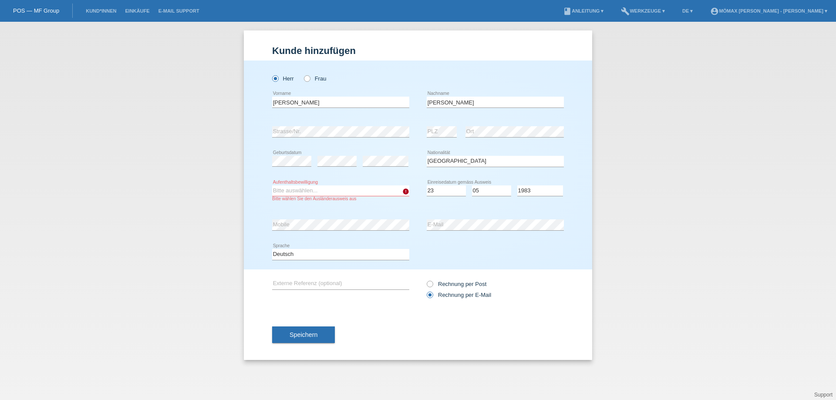 This screenshot has height=400, width=836. I want to click on a: Kund*innen, so click(101, 11).